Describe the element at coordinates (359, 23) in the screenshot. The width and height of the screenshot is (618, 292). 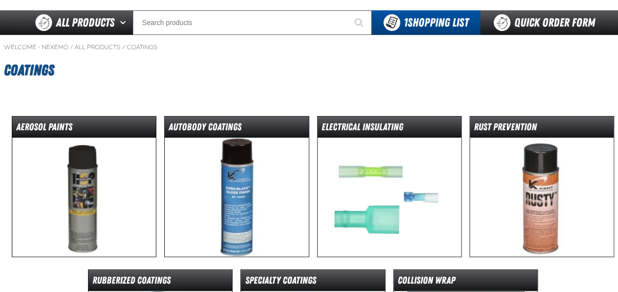
I see `button: Start Searching` at that location.